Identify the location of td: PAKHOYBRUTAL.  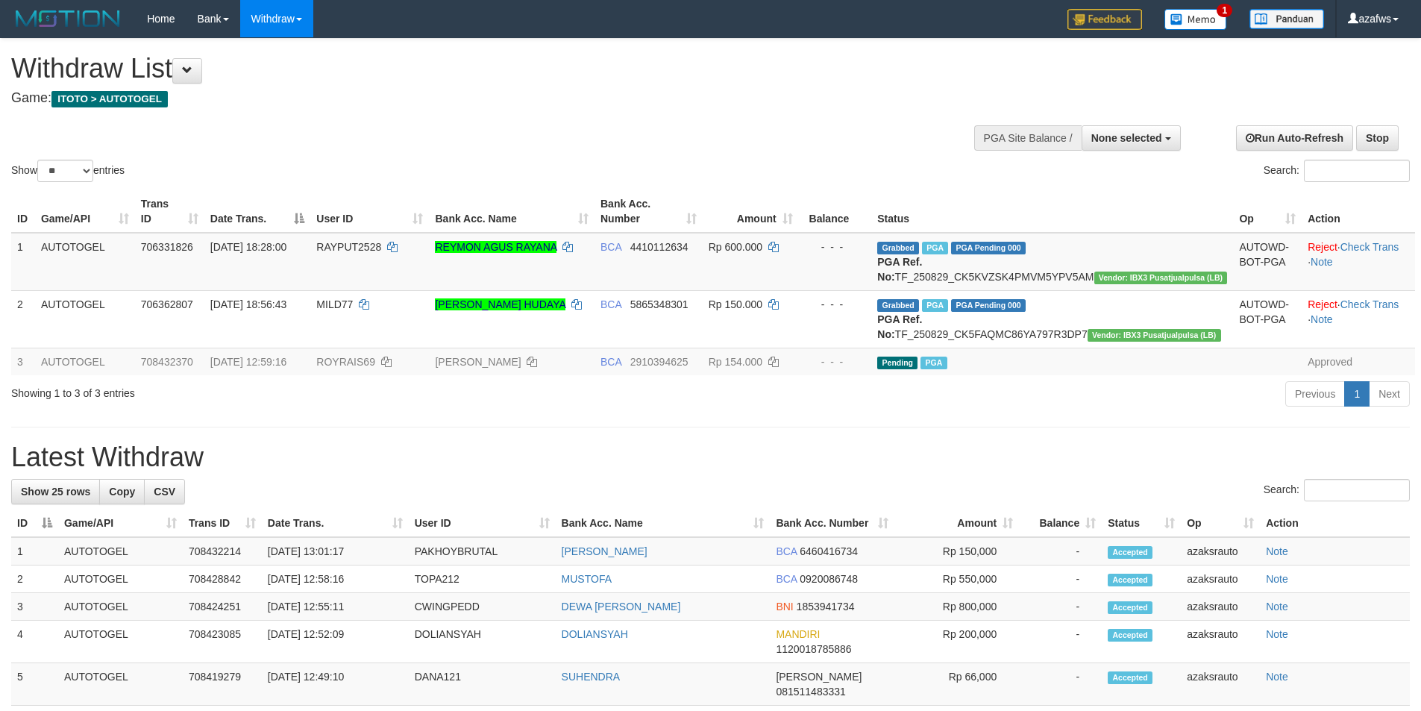
(482, 551).